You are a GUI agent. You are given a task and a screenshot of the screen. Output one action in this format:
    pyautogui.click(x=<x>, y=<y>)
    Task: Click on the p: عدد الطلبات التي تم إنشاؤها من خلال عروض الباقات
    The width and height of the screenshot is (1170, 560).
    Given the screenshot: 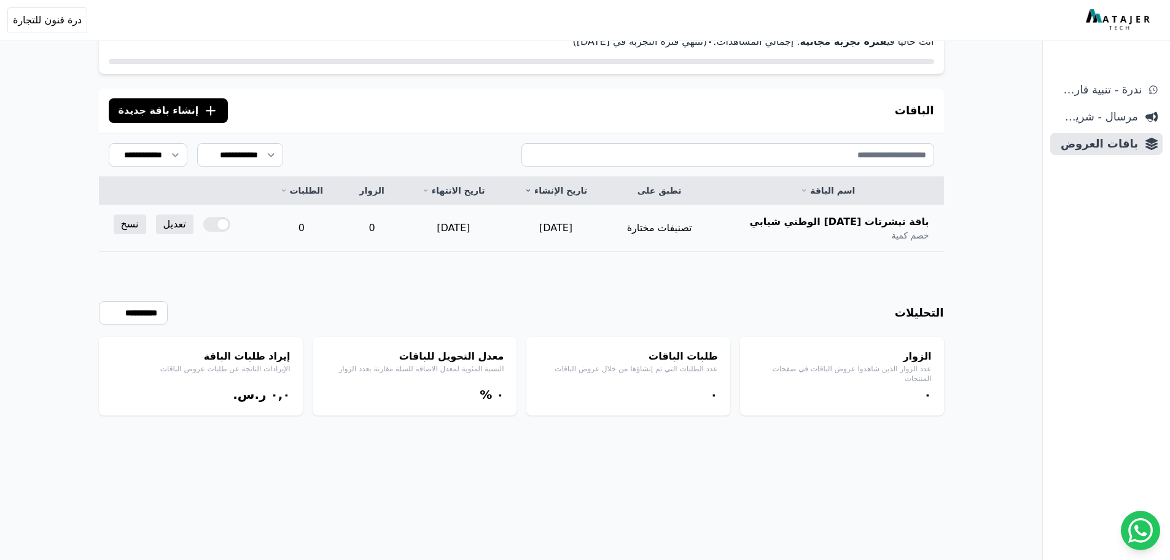 What is the action you would take?
    pyautogui.click(x=629, y=369)
    